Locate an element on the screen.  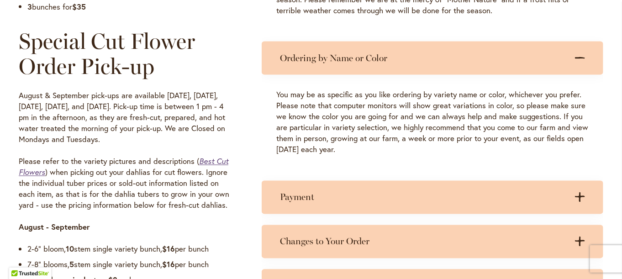
p: Please refer to the variety pictures and descriptions ( ) when picking out your dahlias for cut f... is located at coordinates (127, 184).